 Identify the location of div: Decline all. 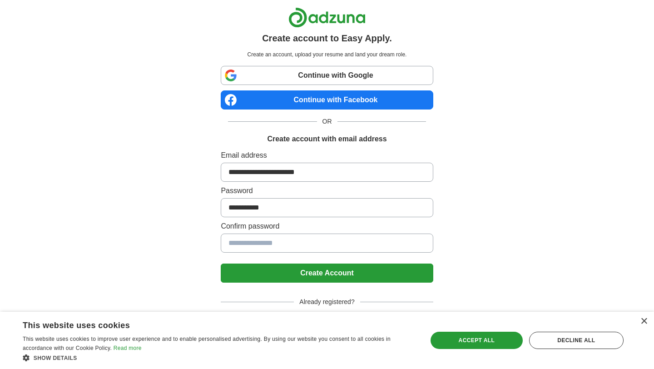
(577, 340).